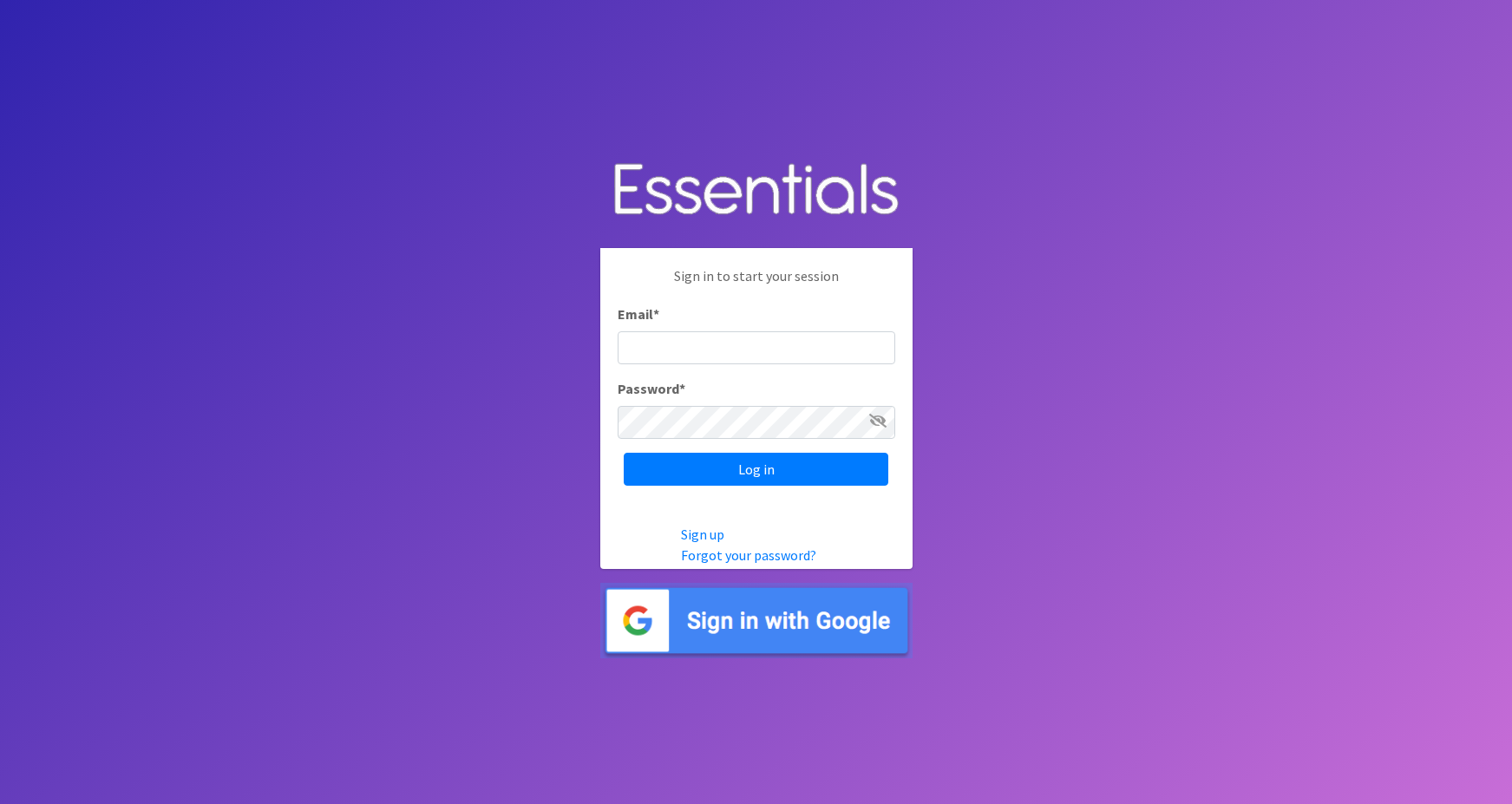 The height and width of the screenshot is (804, 1512). What do you see at coordinates (749, 556) in the screenshot?
I see `a: Forgot your password?` at bounding box center [749, 556].